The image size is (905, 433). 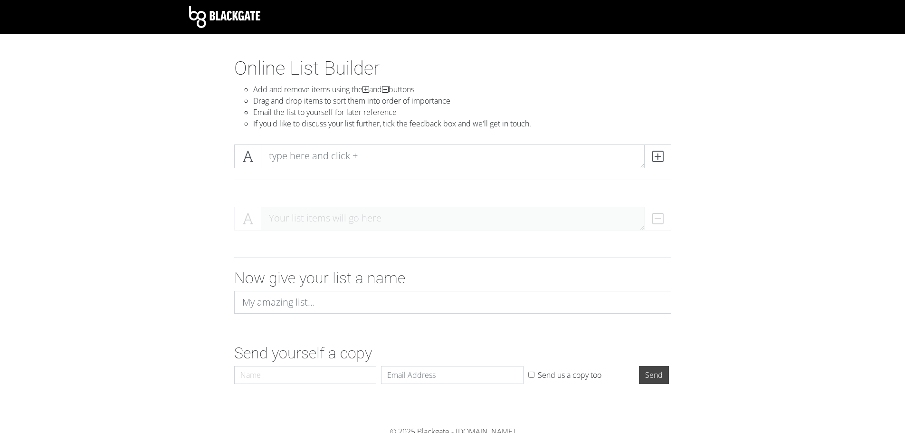 I want to click on li: Add and remove items using the and buttons, so click(x=462, y=89).